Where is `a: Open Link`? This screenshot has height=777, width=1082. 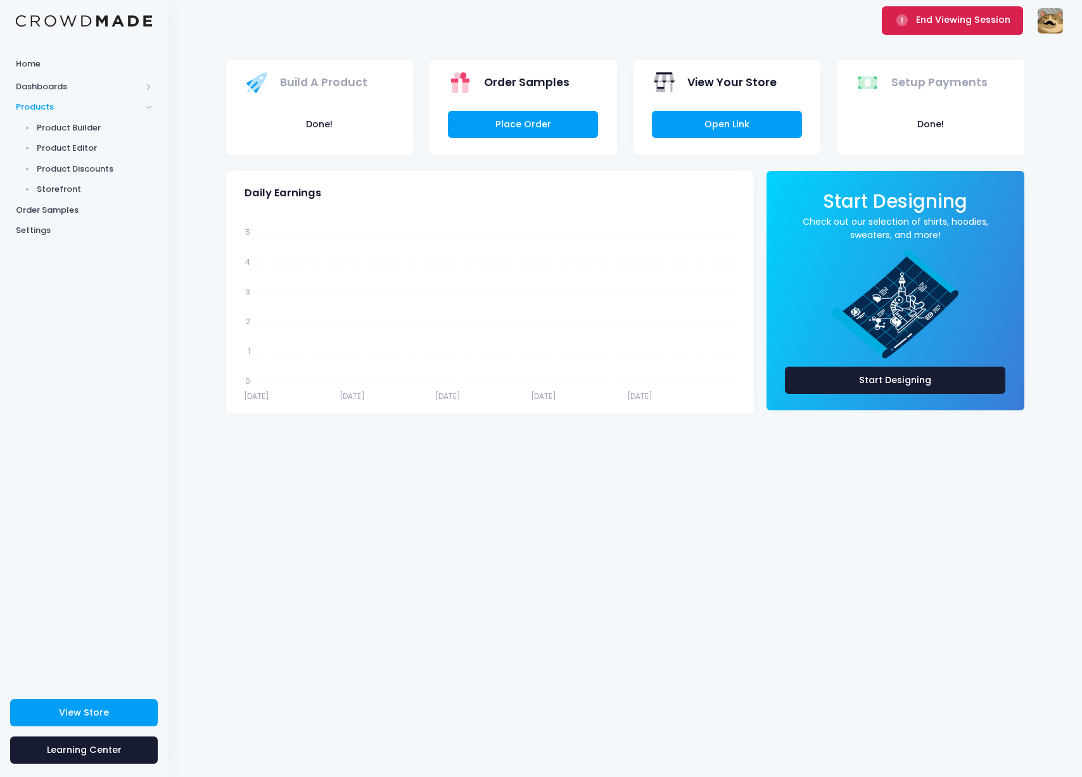
a: Open Link is located at coordinates (726, 124).